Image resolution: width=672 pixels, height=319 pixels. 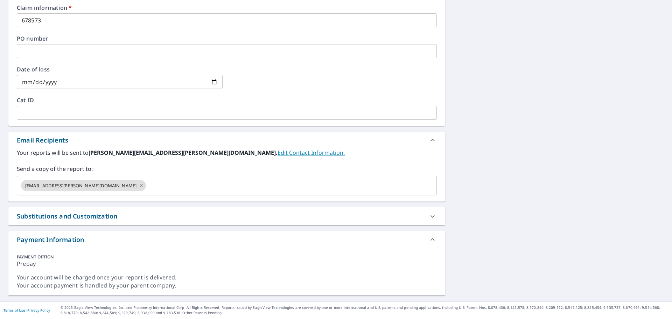 What do you see at coordinates (227, 256) in the screenshot?
I see `div: PAYMENT OPTION` at bounding box center [227, 256].